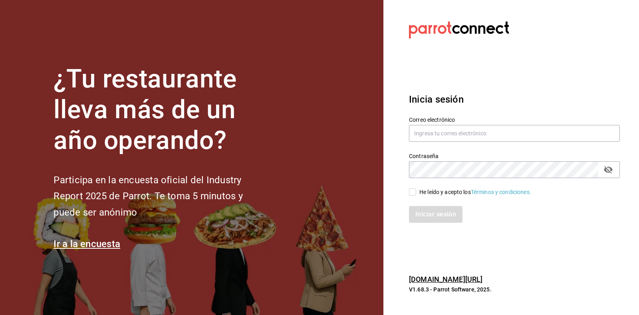 This screenshot has height=315, width=639. What do you see at coordinates (515, 120) in the screenshot?
I see `label: Correo electrónico` at bounding box center [515, 120].